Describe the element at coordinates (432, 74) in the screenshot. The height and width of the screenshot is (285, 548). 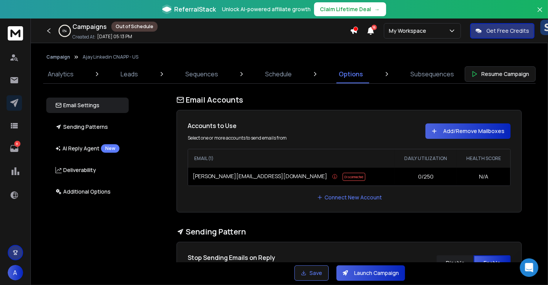
I see `a: Subsequences` at that location.